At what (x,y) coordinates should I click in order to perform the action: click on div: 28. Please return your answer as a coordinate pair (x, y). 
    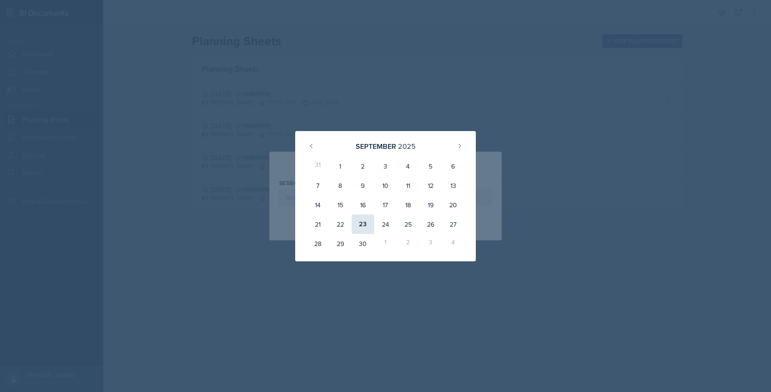
    Looking at the image, I should click on (318, 244).